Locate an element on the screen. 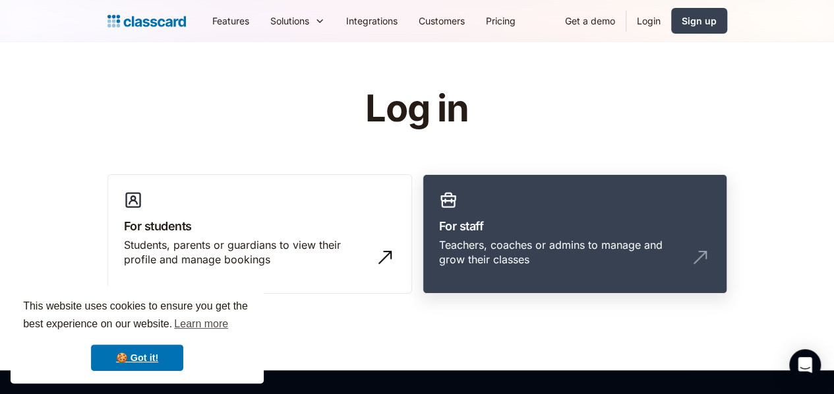 Image resolution: width=834 pixels, height=394 pixels. div: Teachers, coaches or admins to manage and grow their classes is located at coordinates (562, 252).